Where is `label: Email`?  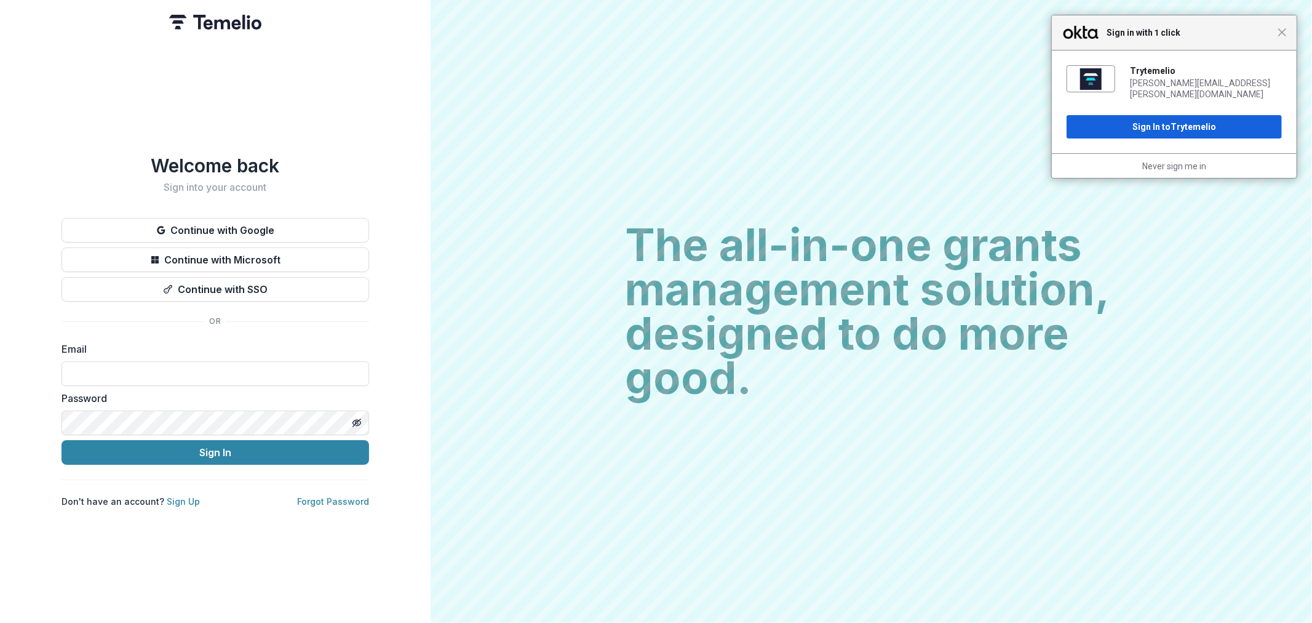 label: Email is located at coordinates (212, 349).